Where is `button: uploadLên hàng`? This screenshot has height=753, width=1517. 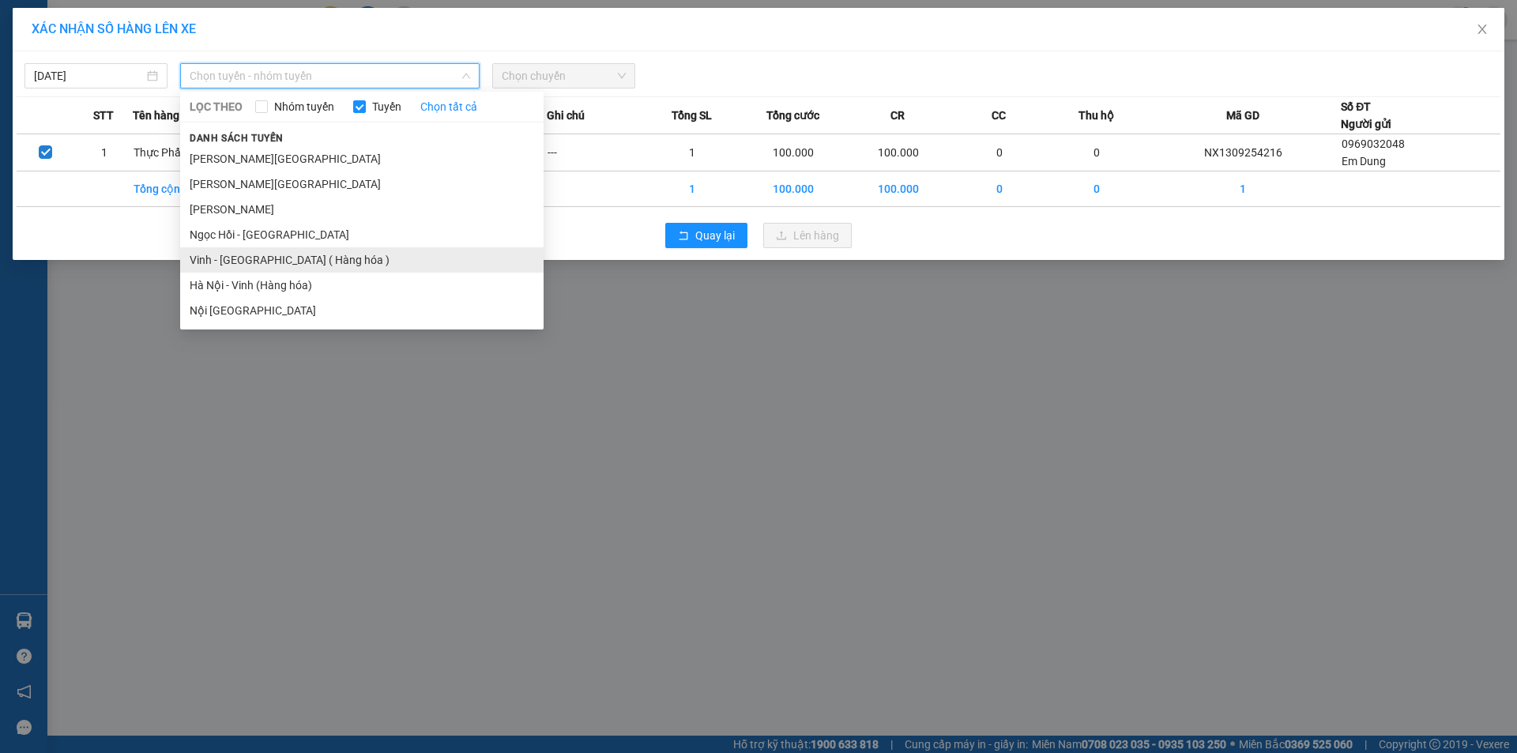 button: uploadLên hàng is located at coordinates (807, 235).